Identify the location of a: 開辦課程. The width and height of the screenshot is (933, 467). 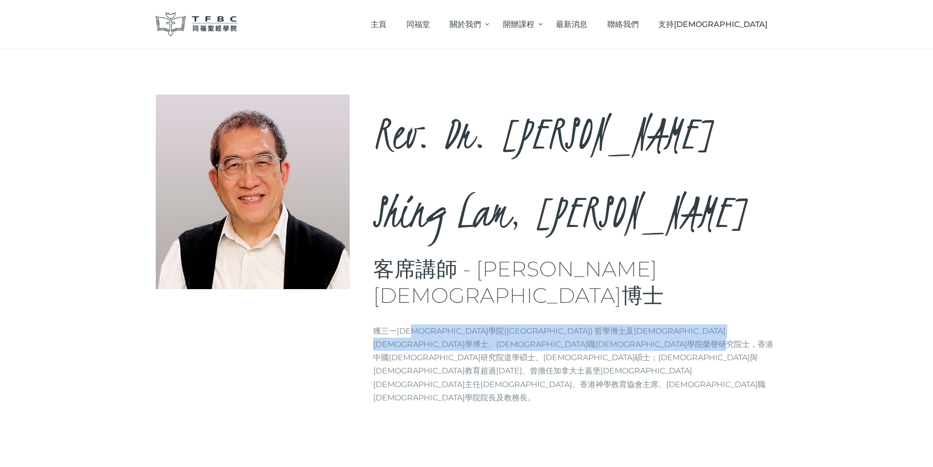
(519, 24).